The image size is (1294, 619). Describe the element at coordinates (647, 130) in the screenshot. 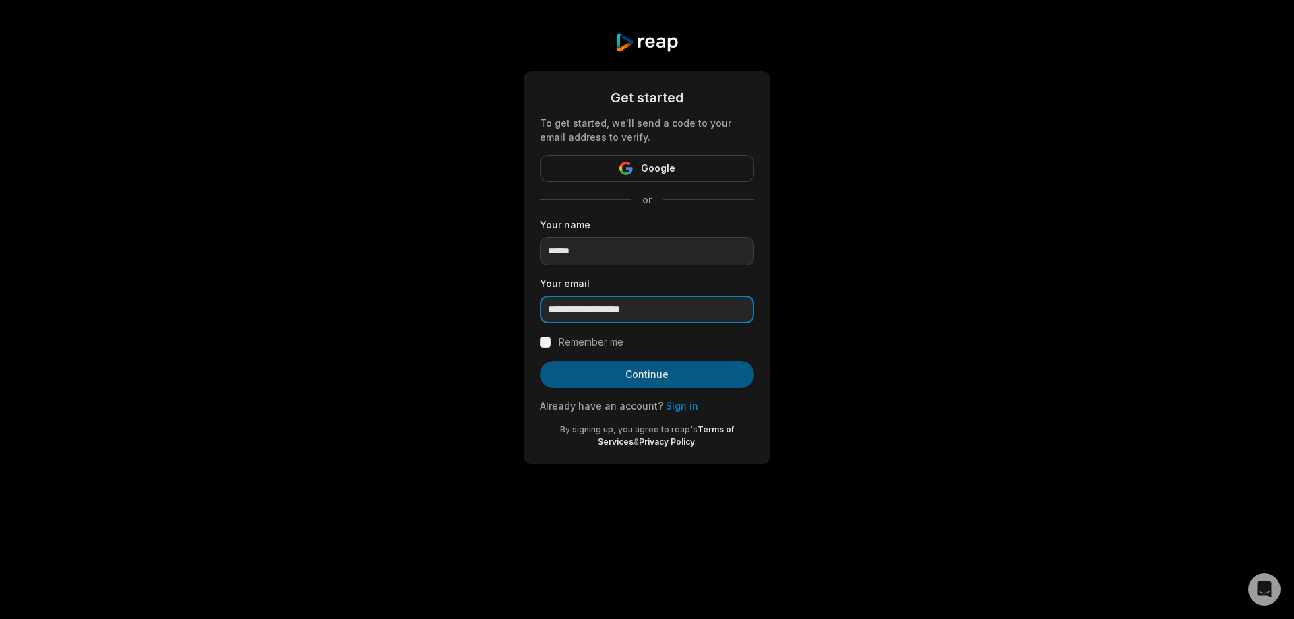

I see `div: To get started, we'll send a code to your email address to verify.` at that location.